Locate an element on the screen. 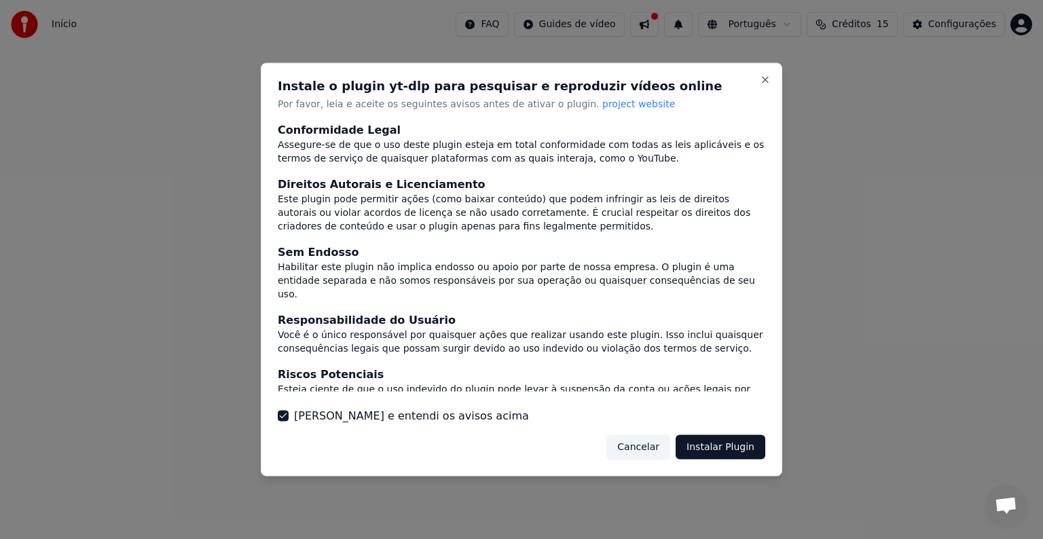 This screenshot has width=1043, height=539. button: Cancelar is located at coordinates (638, 447).